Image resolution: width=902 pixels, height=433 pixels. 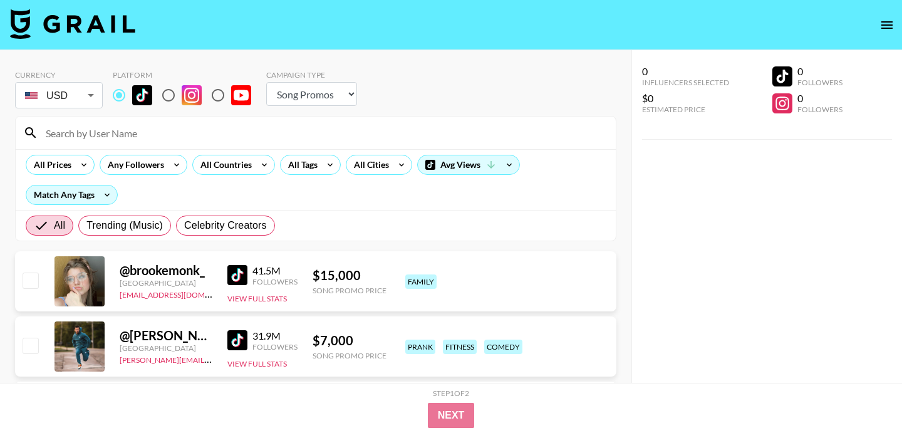 What do you see at coordinates (503, 346) in the screenshot?
I see `div: comedy` at bounding box center [503, 346].